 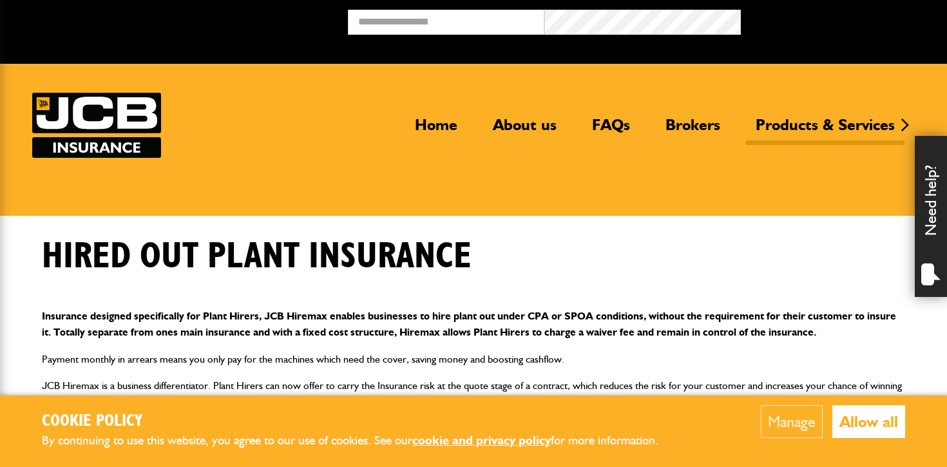 What do you see at coordinates (931, 217) in the screenshot?
I see `div: Need help?` at bounding box center [931, 217].